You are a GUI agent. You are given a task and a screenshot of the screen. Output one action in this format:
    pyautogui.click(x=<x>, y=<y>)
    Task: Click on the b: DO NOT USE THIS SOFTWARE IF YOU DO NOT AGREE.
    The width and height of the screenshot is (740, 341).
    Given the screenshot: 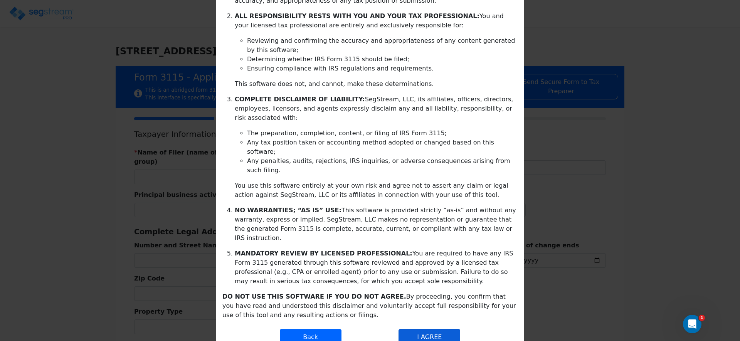 What is the action you would take?
    pyautogui.click(x=314, y=296)
    